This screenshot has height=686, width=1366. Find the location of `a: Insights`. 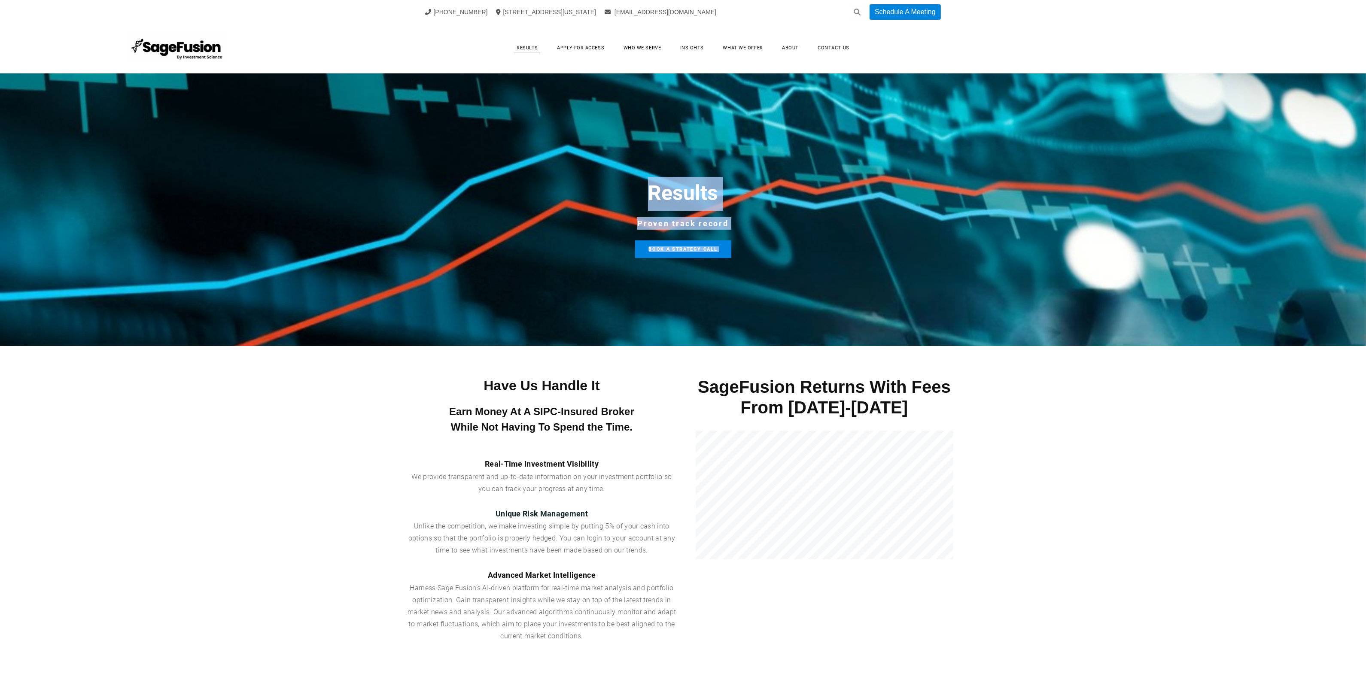

a: Insights is located at coordinates (692, 48).